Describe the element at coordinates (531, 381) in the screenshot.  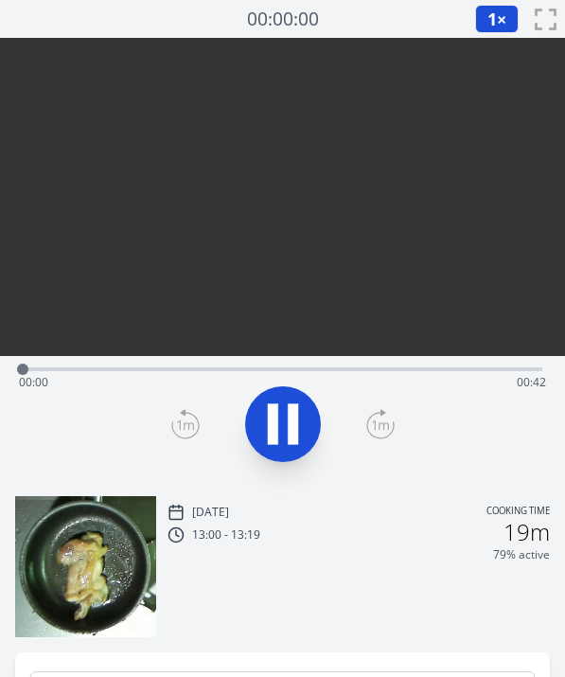
I see `span: 00:42` at that location.